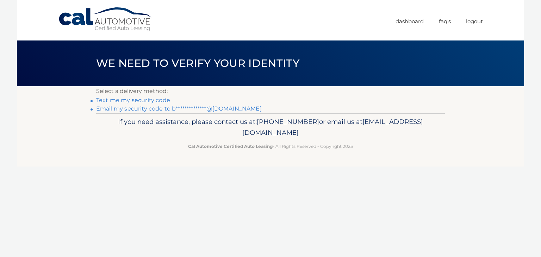  What do you see at coordinates (475, 21) in the screenshot?
I see `a: Logout` at bounding box center [475, 21].